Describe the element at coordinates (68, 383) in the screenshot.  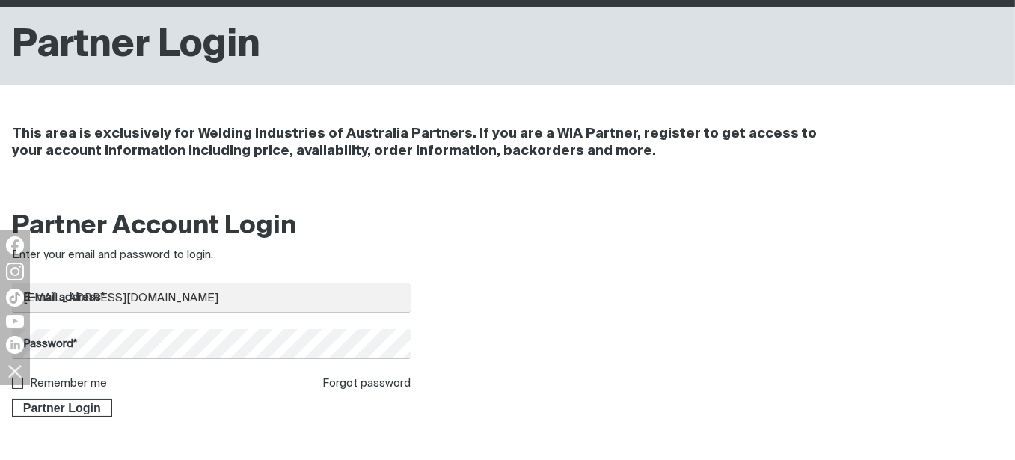
I see `label: Remember me` at that location.